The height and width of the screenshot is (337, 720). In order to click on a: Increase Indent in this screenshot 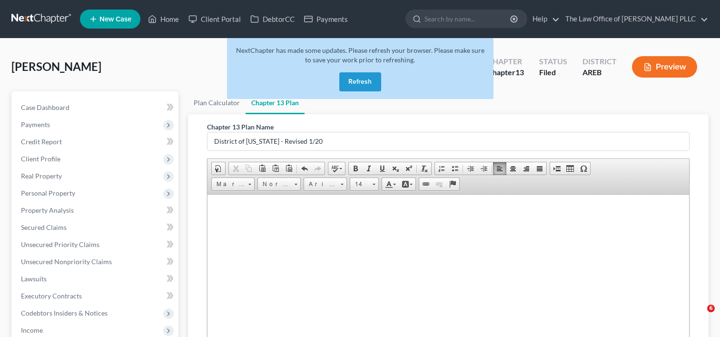, I will do `click(484, 169)`.